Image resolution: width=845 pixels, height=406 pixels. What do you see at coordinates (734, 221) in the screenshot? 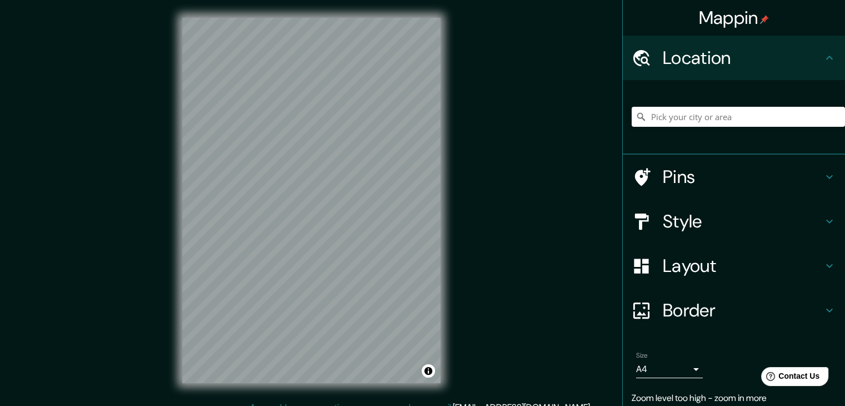
I see `div: Style` at bounding box center [734, 221].